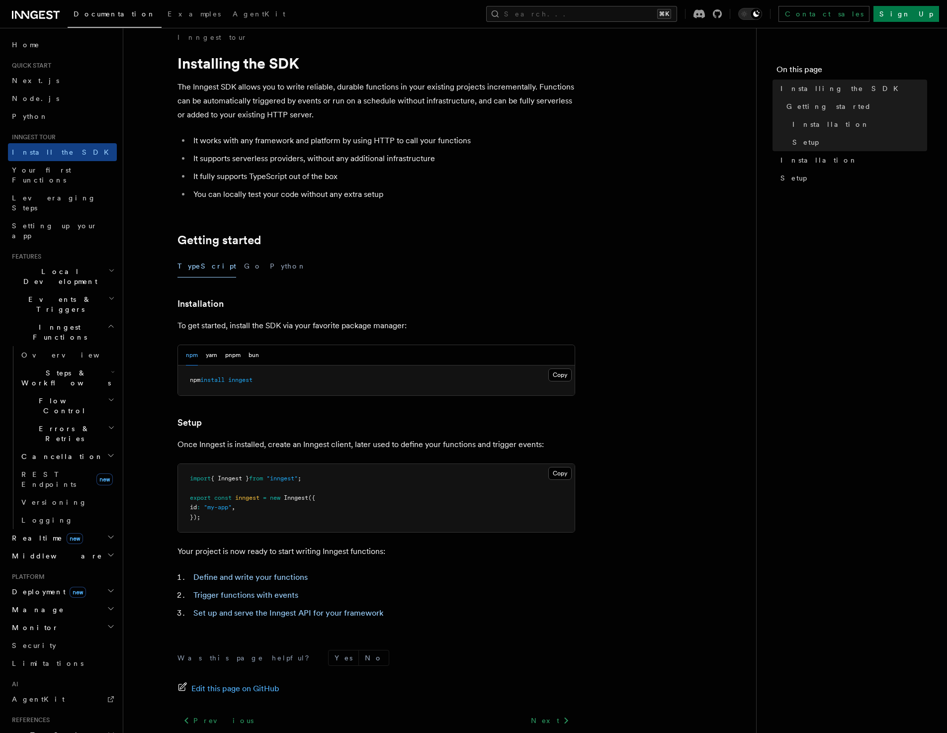 Image resolution: width=947 pixels, height=733 pixels. Describe the element at coordinates (62, 231) in the screenshot. I see `a: Setting up your app` at that location.